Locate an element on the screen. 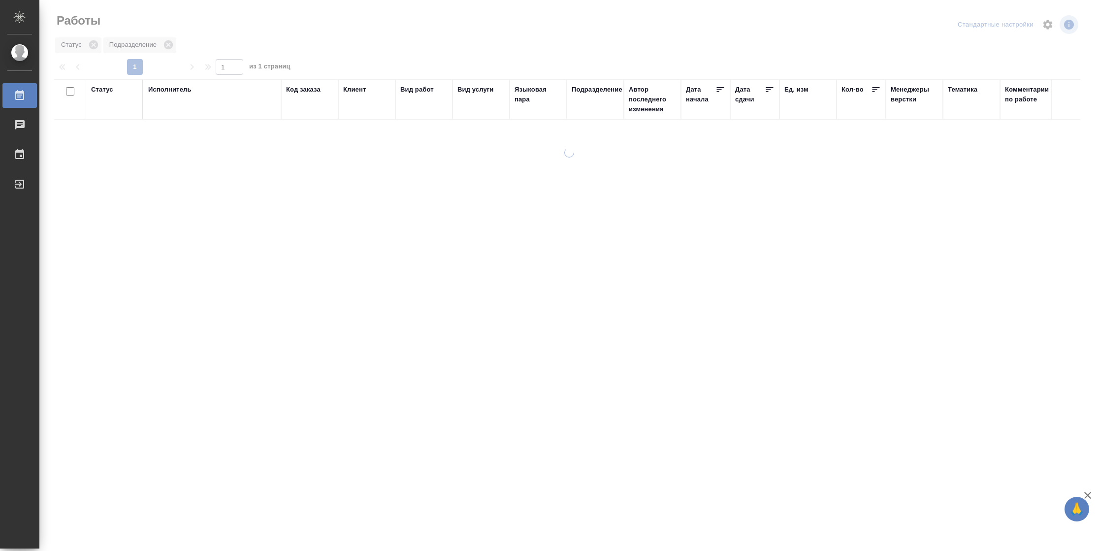 This screenshot has height=551, width=1099. div: Ед. изм is located at coordinates (796, 90).